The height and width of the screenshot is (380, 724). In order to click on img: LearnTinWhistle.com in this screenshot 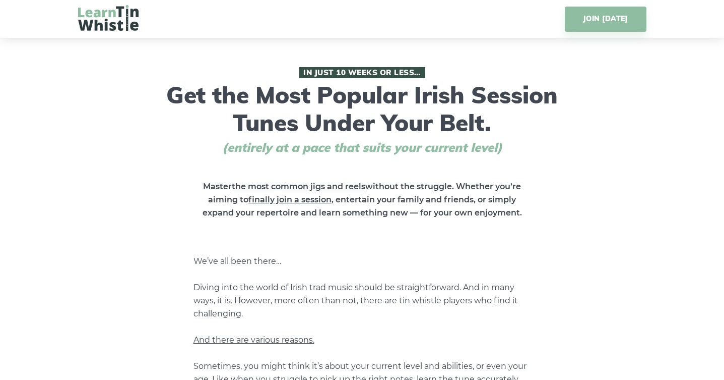, I will do `click(108, 18)`.